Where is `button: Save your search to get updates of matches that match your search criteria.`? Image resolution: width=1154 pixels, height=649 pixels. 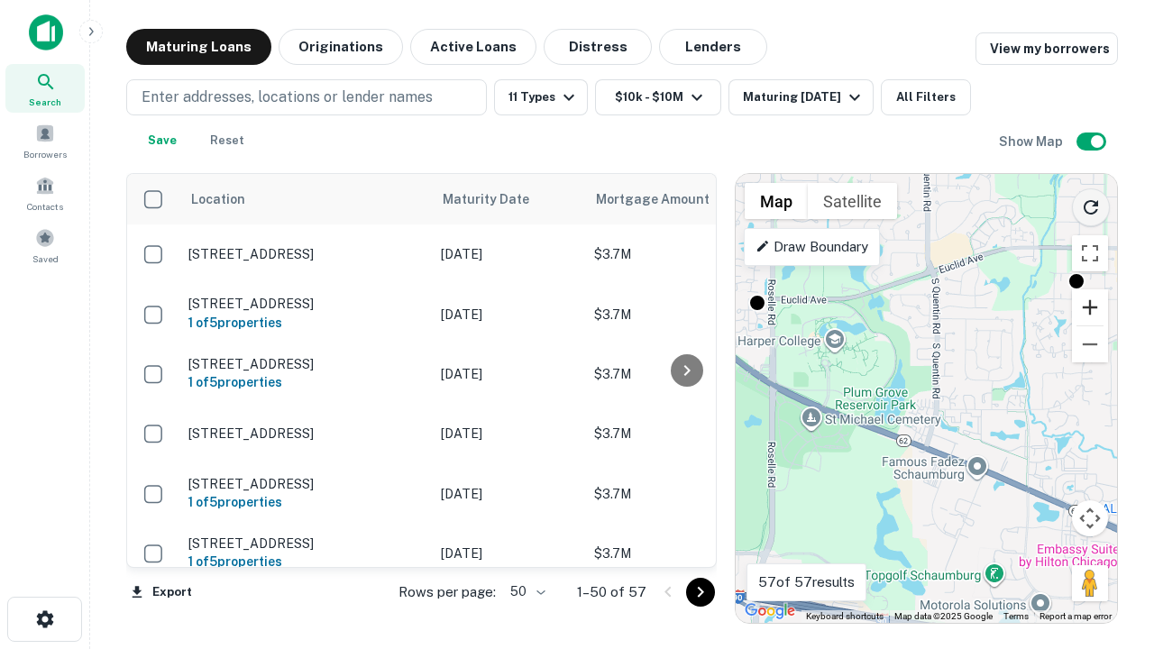 button: Save your search to get updates of matches that match your search criteria. is located at coordinates (162, 141).